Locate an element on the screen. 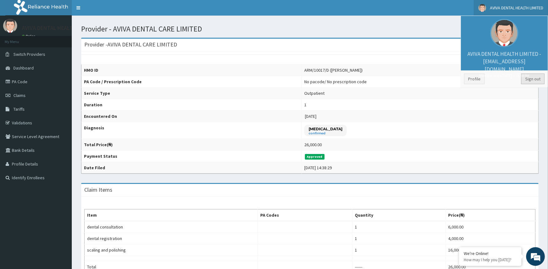 The height and width of the screenshot is (269, 548). div: 26,000.00 is located at coordinates (313, 145).